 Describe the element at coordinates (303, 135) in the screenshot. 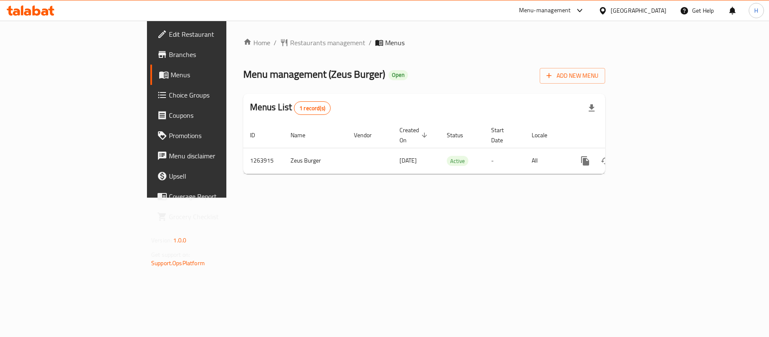

I see `span: Name` at that location.